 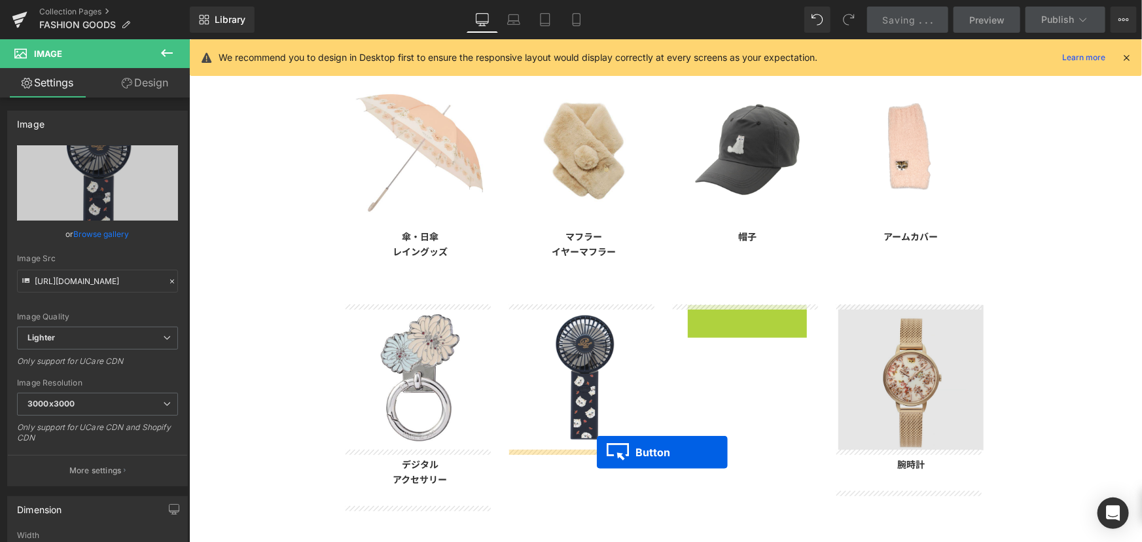 I want to click on a: Collection Pages, so click(x=114, y=12).